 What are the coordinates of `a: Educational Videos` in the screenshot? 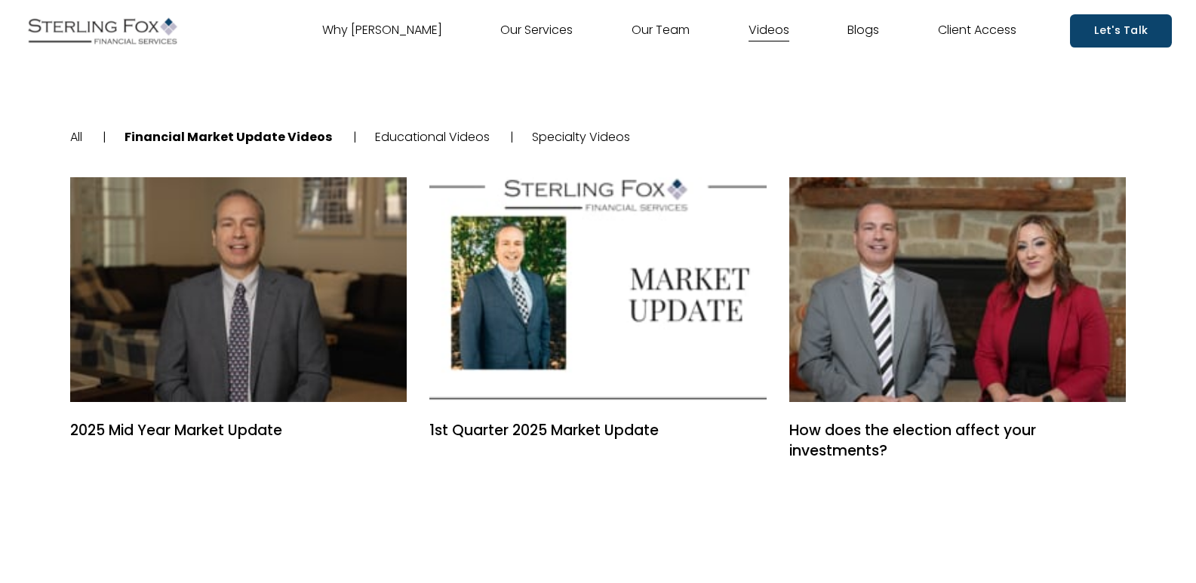 It's located at (432, 137).